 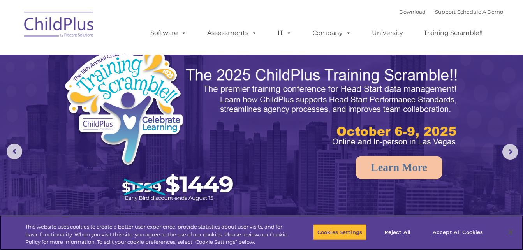 What do you see at coordinates (332, 33) in the screenshot?
I see `a: Company` at bounding box center [332, 33].